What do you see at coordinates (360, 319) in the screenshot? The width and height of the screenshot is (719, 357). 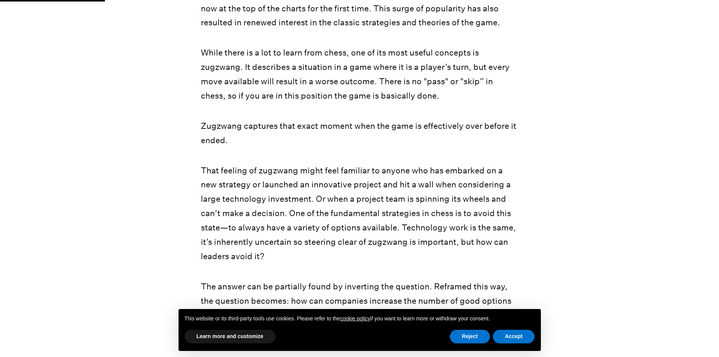 I see `div: This website or its third-party tools use cookies. Please refer to the if you want to learn more ...` at bounding box center [360, 319].